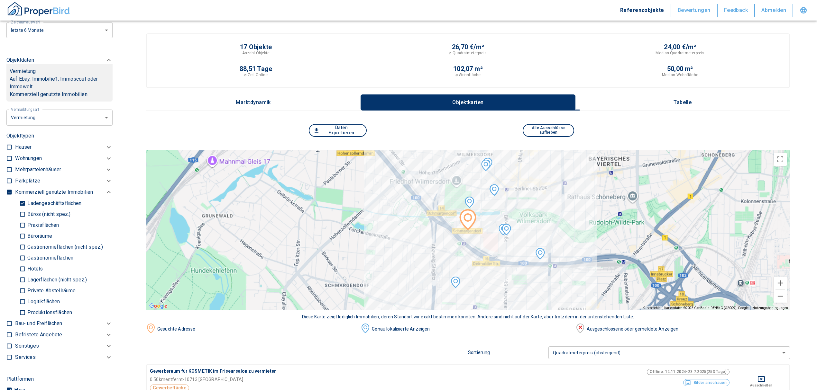  What do you see at coordinates (50, 258) in the screenshot?
I see `p: Gastronomieflächen` at bounding box center [50, 258].